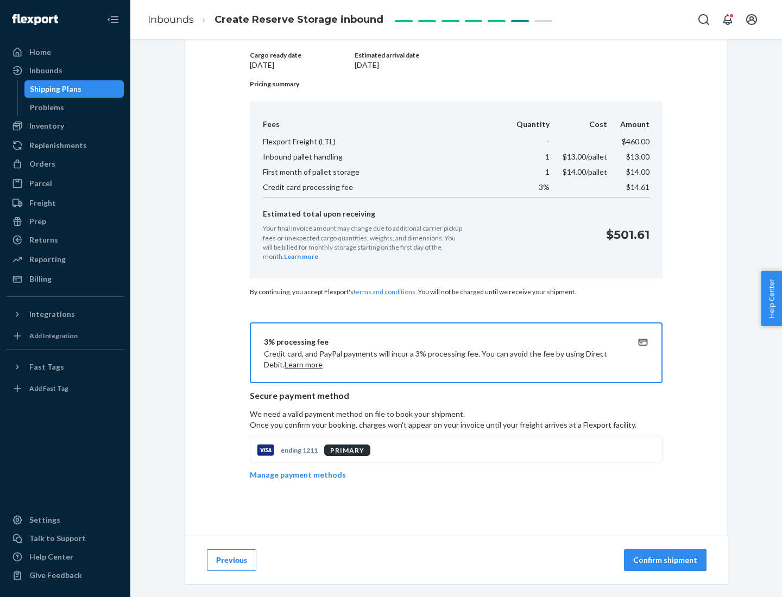  What do you see at coordinates (55, 89) in the screenshot?
I see `div: Shipping Plans` at bounding box center [55, 89].